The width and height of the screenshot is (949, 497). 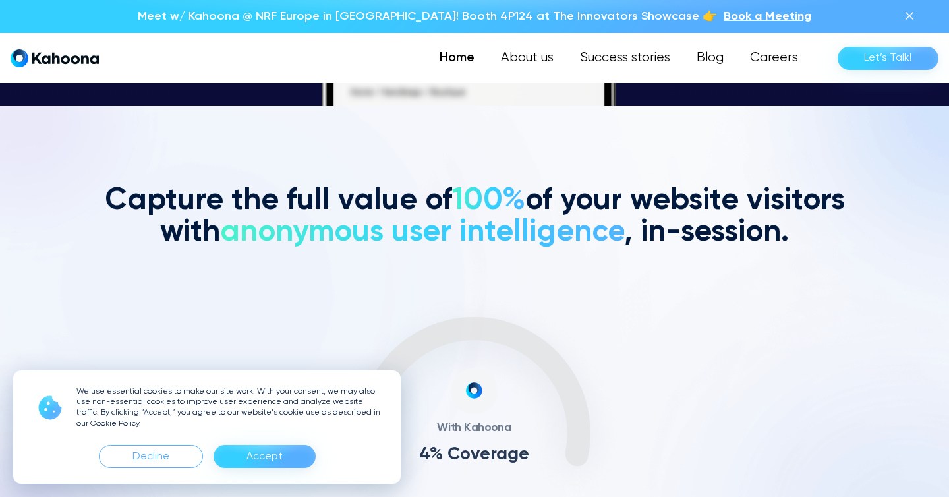 What do you see at coordinates (527, 58) in the screenshot?
I see `a: About us` at bounding box center [527, 58].